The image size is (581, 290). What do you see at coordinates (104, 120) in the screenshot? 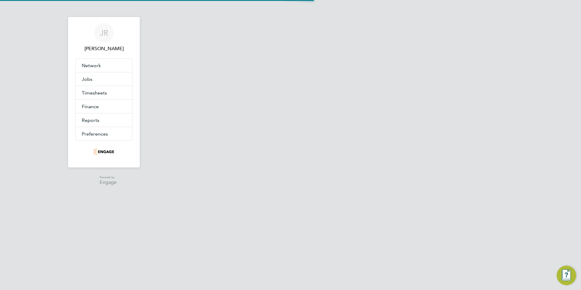
I see `button: Reports` at bounding box center [104, 120].